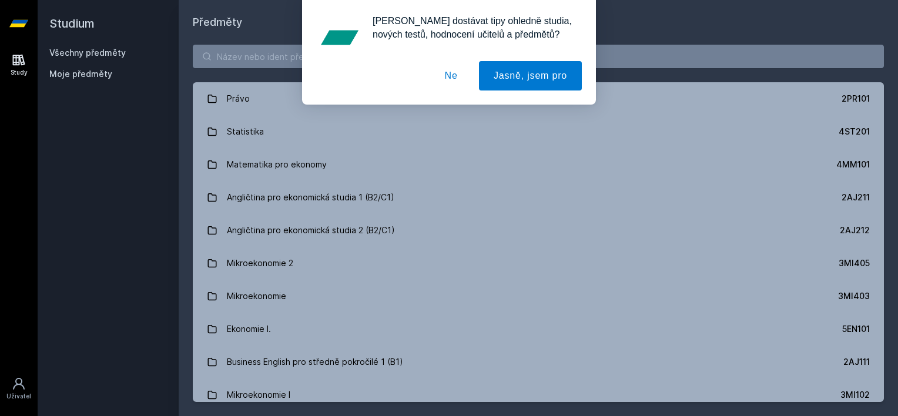  I want to click on img: notification icon, so click(340, 38).